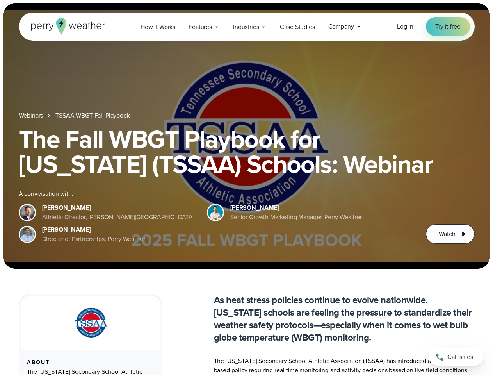  I want to click on a: Case Studies, so click(297, 27).